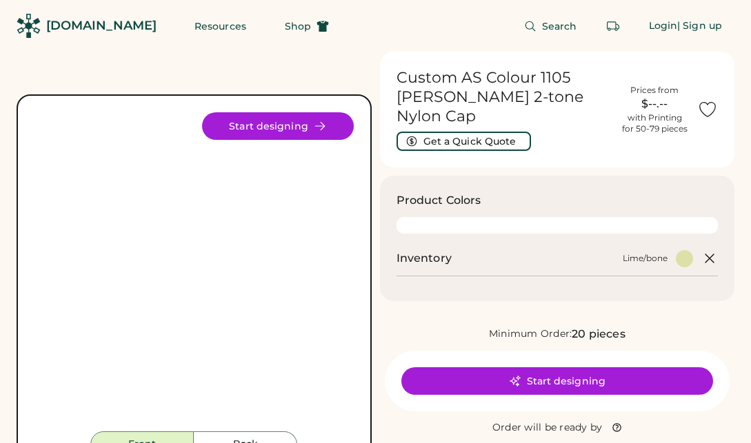  I want to click on div: 1105 Style Image, so click(194, 272).